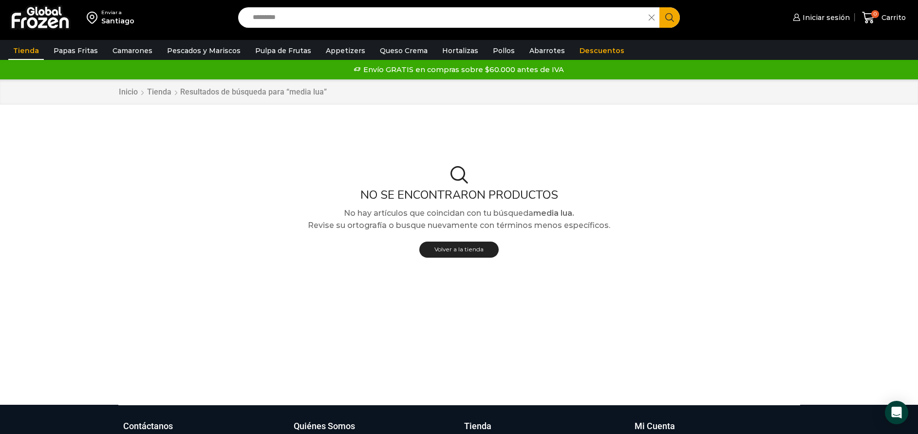  I want to click on h3: Mi Cuenta, so click(654, 426).